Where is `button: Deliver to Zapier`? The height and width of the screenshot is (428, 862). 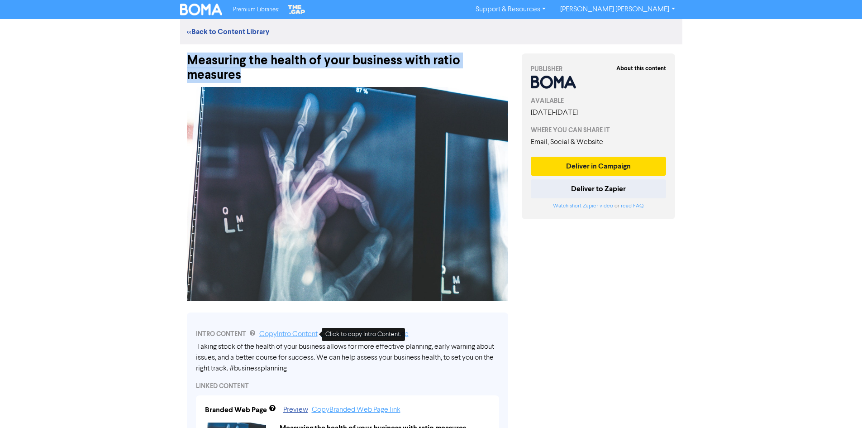
button: Deliver to Zapier is located at coordinates (599, 189).